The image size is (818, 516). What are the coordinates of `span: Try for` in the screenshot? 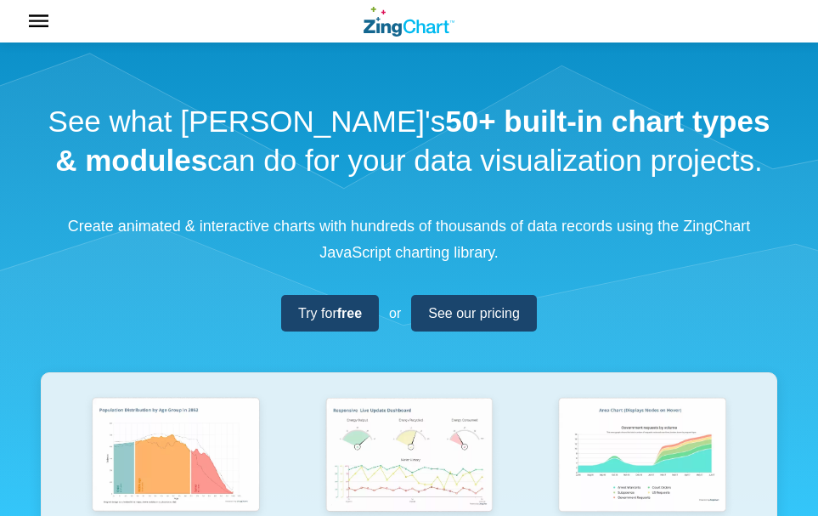 It's located at (330, 313).